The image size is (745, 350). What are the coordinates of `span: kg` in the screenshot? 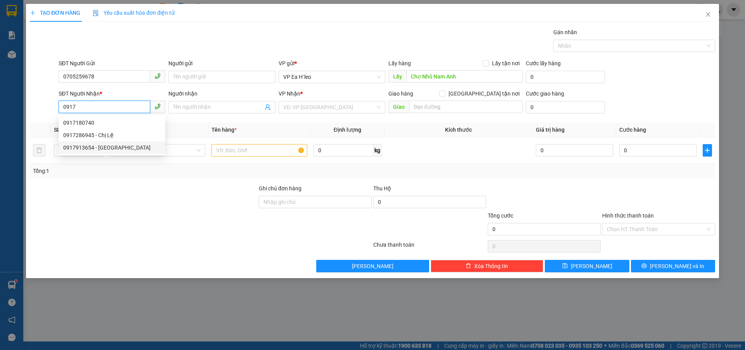 It's located at (378, 150).